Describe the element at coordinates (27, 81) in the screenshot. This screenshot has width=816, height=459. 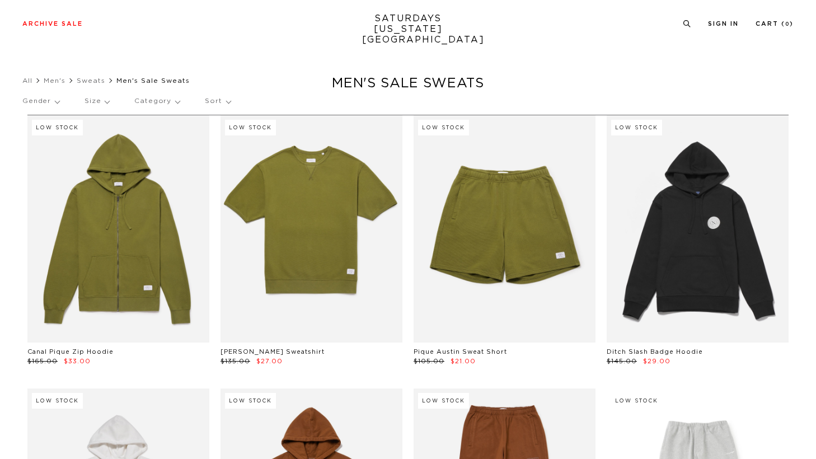
I see `a: All` at that location.